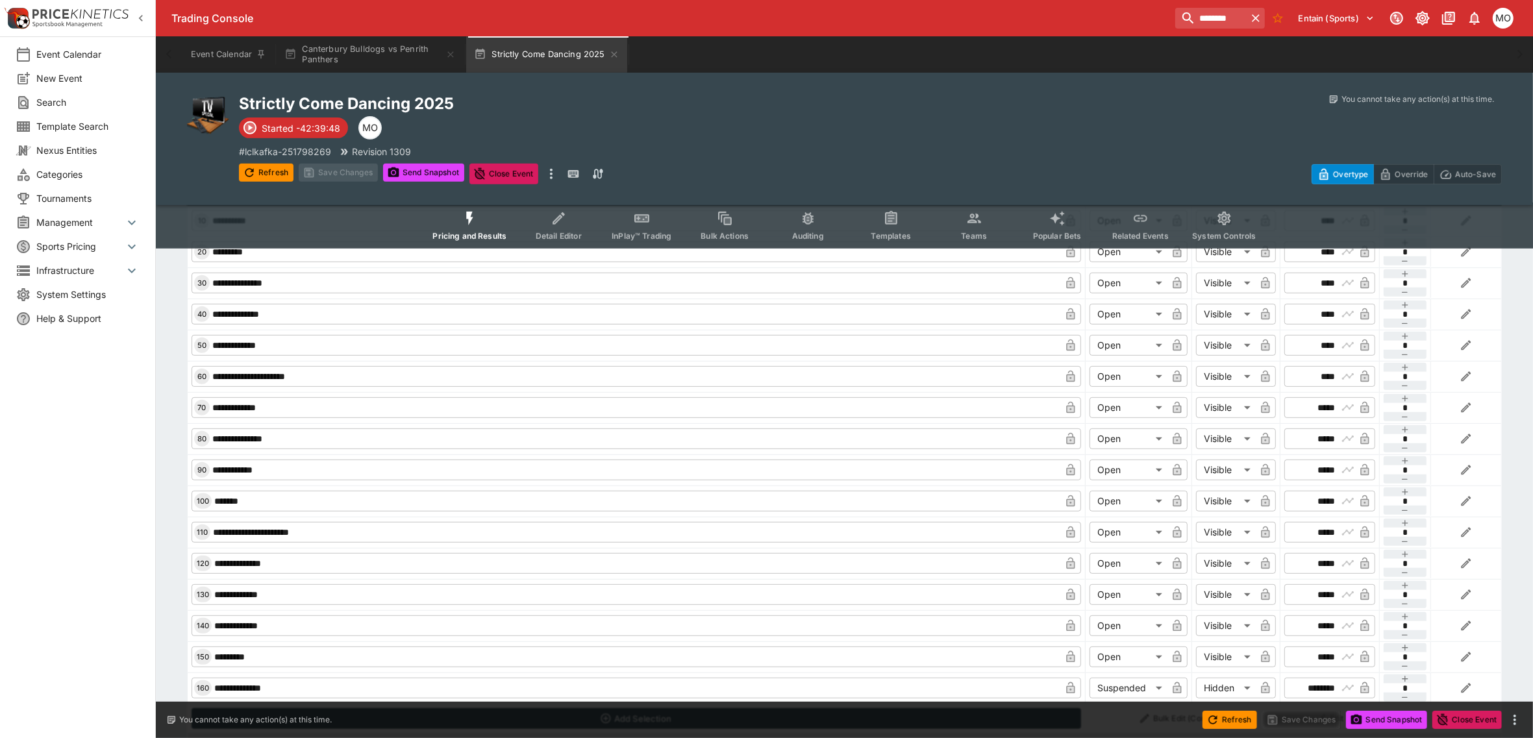 The image size is (1533, 738). Describe the element at coordinates (1407, 174) in the screenshot. I see `div: Start From` at that location.